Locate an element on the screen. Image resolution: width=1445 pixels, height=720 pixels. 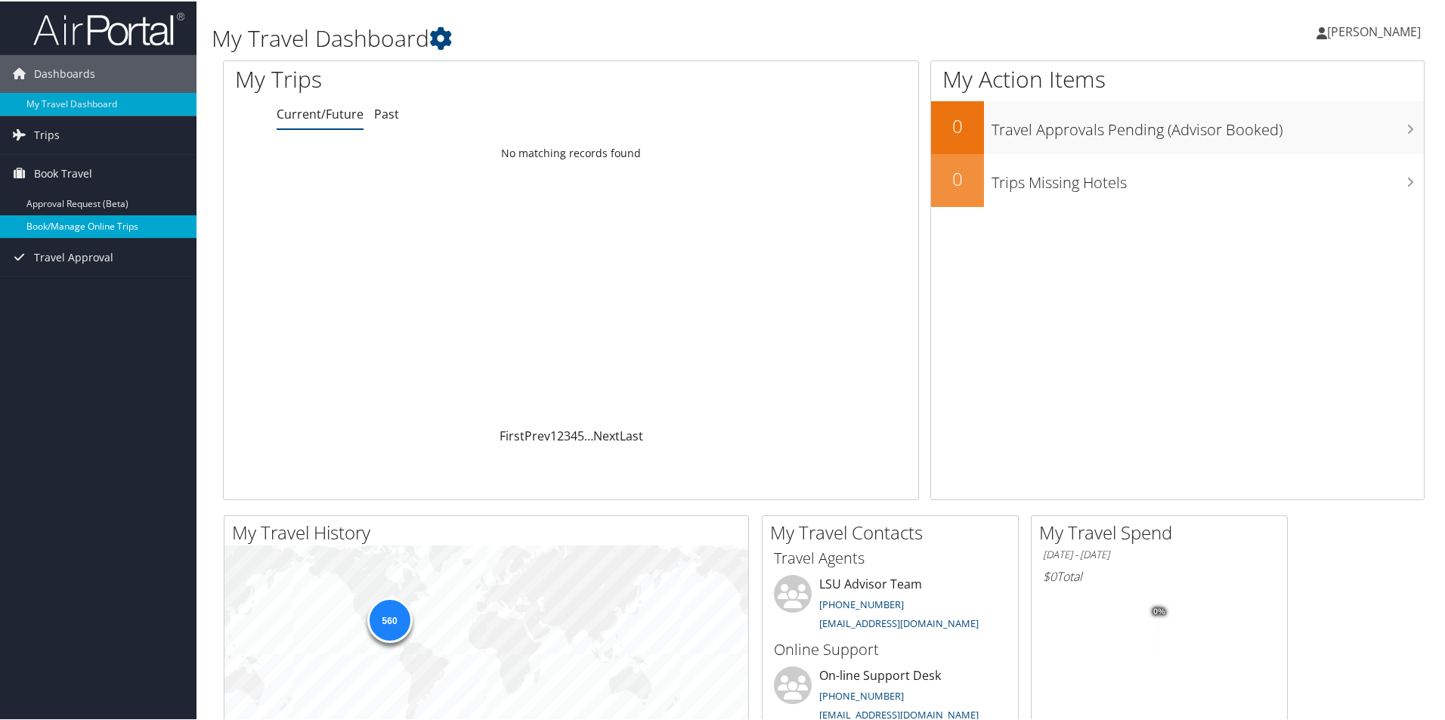
a: 2 is located at coordinates (560, 434).